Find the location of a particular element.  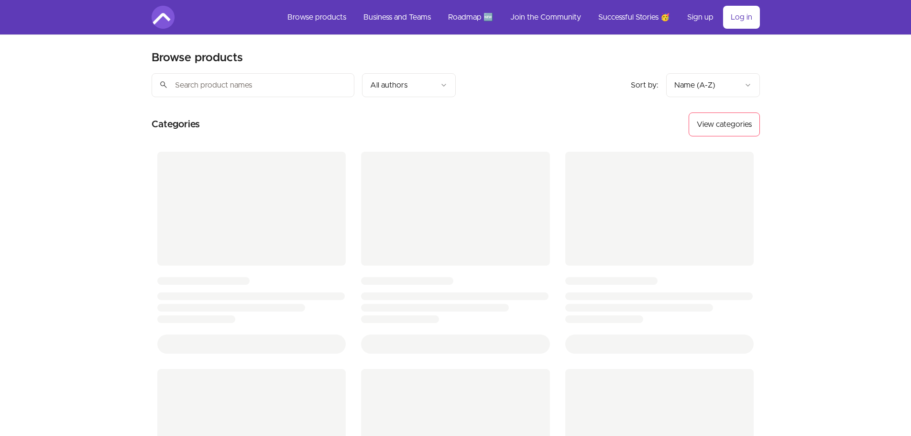

button: Filter by author is located at coordinates (409, 85).